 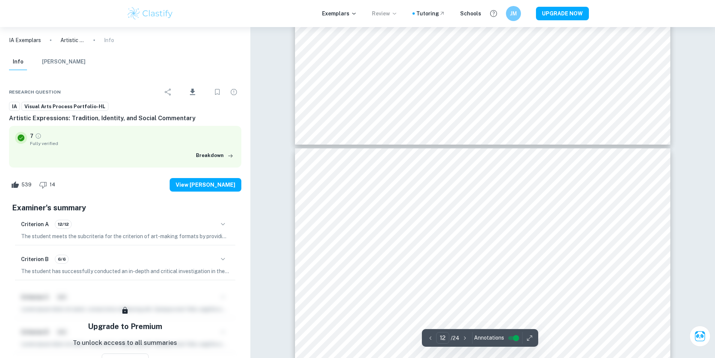 I want to click on div: Dislike, so click(x=48, y=185).